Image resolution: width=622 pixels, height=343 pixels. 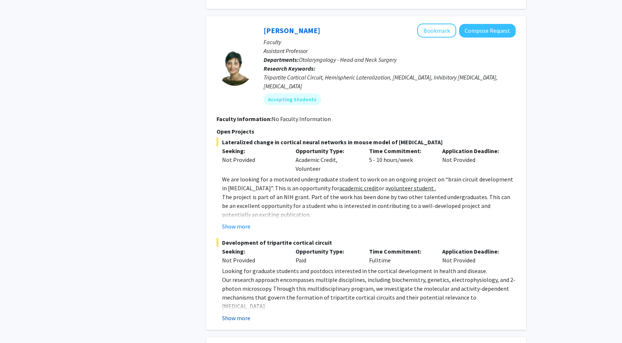 What do you see at coordinates (348, 60) in the screenshot?
I see `span: Otolaryngology - Head and Neck Surgery` at bounding box center [348, 60].